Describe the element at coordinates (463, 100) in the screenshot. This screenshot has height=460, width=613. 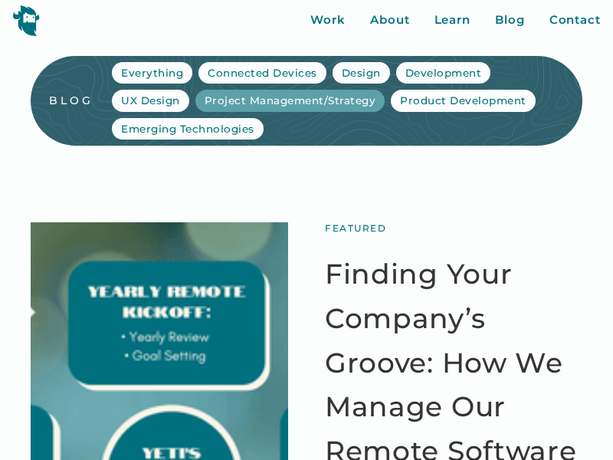
I see `div: Product Development` at that location.